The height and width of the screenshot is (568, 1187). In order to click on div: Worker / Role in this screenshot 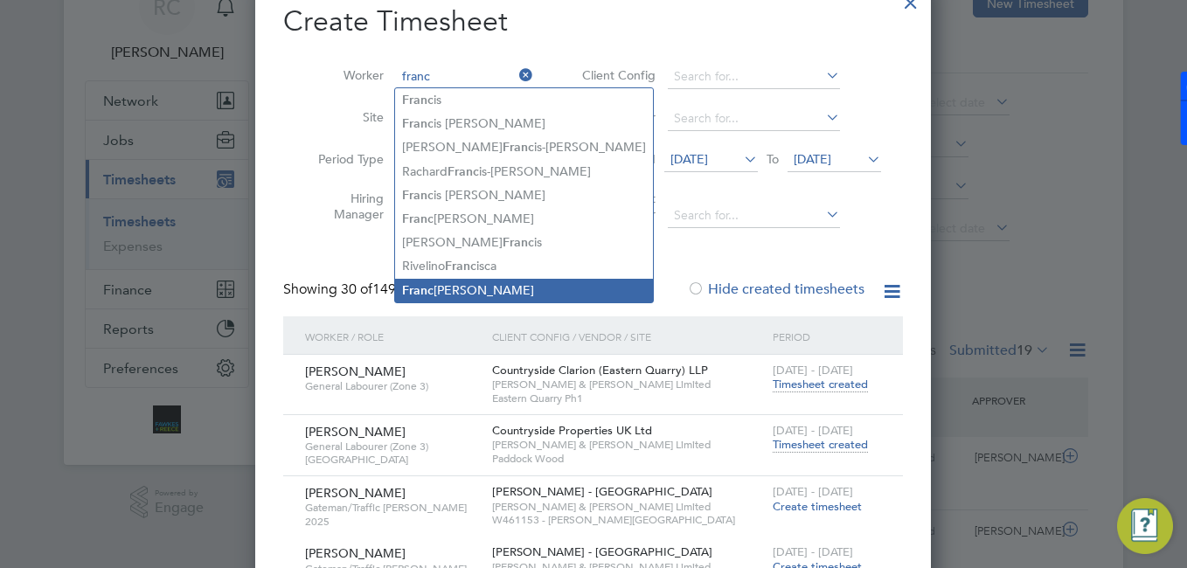, I will do `click(394, 336)`.